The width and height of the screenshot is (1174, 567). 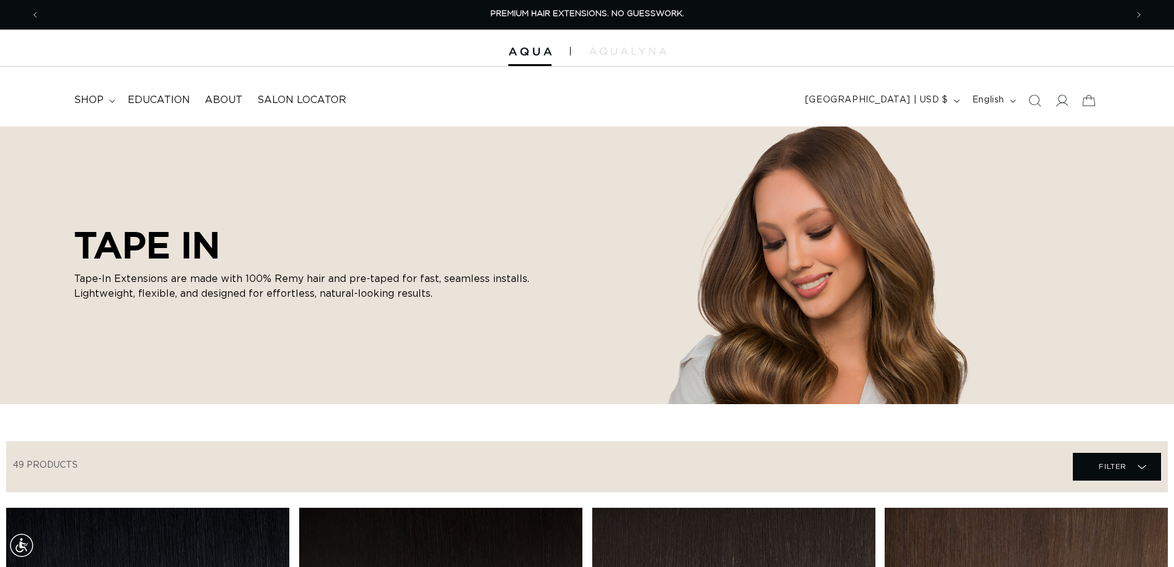 What do you see at coordinates (93, 100) in the screenshot?
I see `summary: shop` at bounding box center [93, 100].